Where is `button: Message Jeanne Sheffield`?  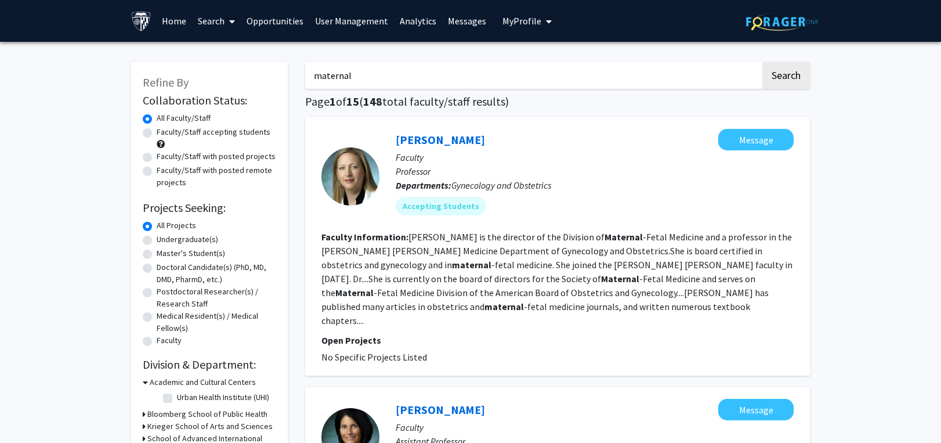
button: Message Jeanne Sheffield is located at coordinates (756, 139).